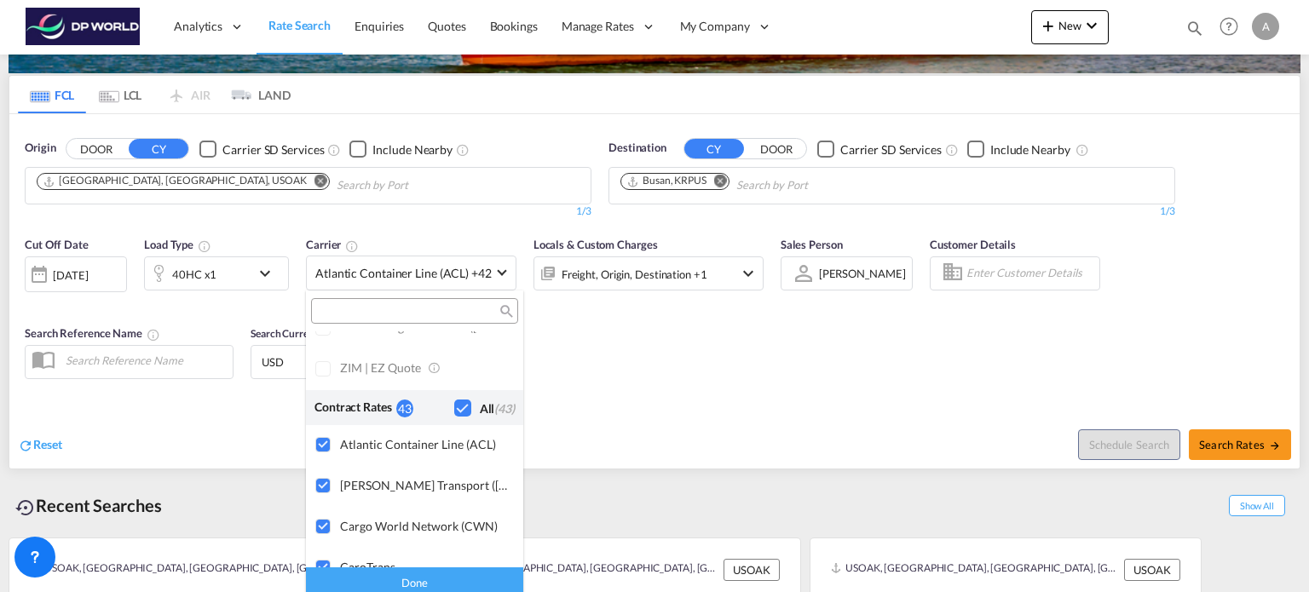 This screenshot has width=1309, height=592. What do you see at coordinates (424, 567) in the screenshot?
I see `div: CaroTrans` at bounding box center [424, 567].